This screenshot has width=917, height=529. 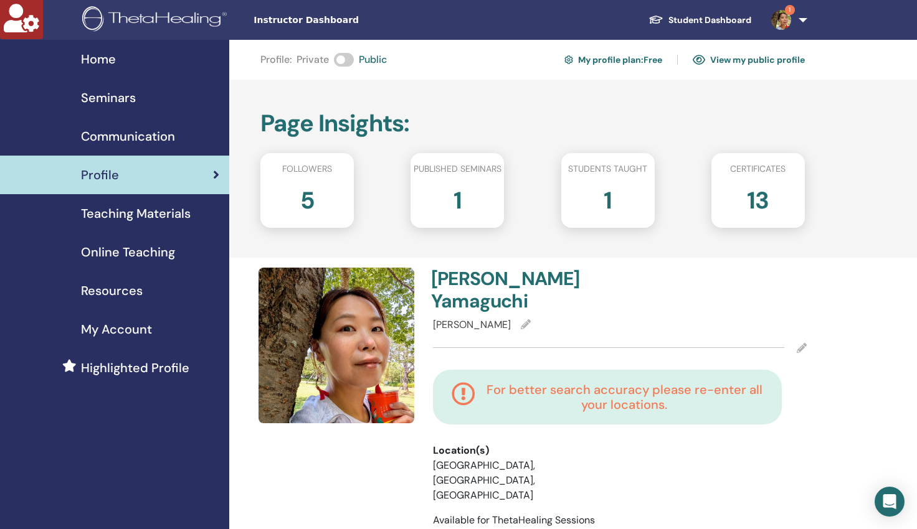 I want to click on img: eye.svg, so click(x=699, y=60).